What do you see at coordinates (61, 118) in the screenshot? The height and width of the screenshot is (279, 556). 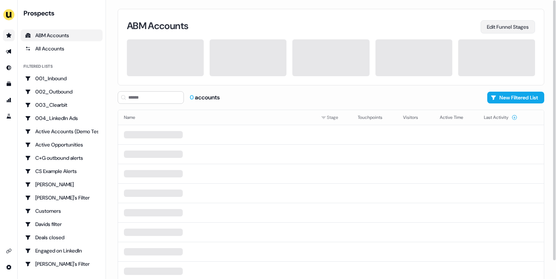 I see `a: Go to 004_LinkedIn Ads` at bounding box center [61, 118].